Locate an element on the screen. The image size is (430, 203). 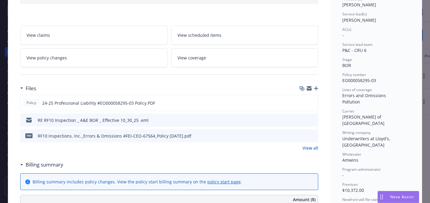
span: AC(s) is located at coordinates (347, 29).